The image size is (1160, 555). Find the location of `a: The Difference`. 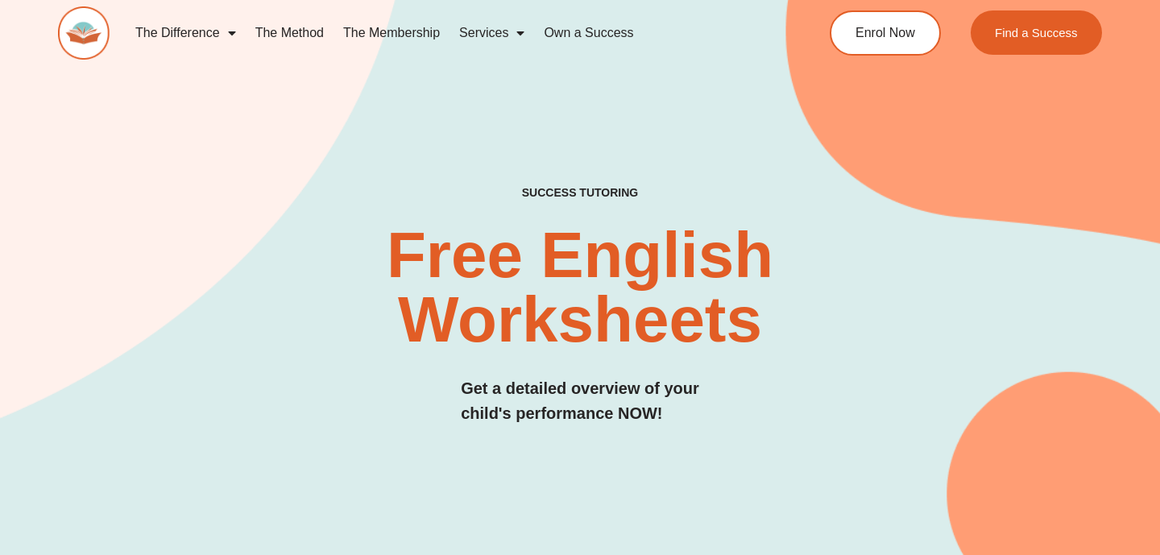

a: The Difference is located at coordinates (185, 33).